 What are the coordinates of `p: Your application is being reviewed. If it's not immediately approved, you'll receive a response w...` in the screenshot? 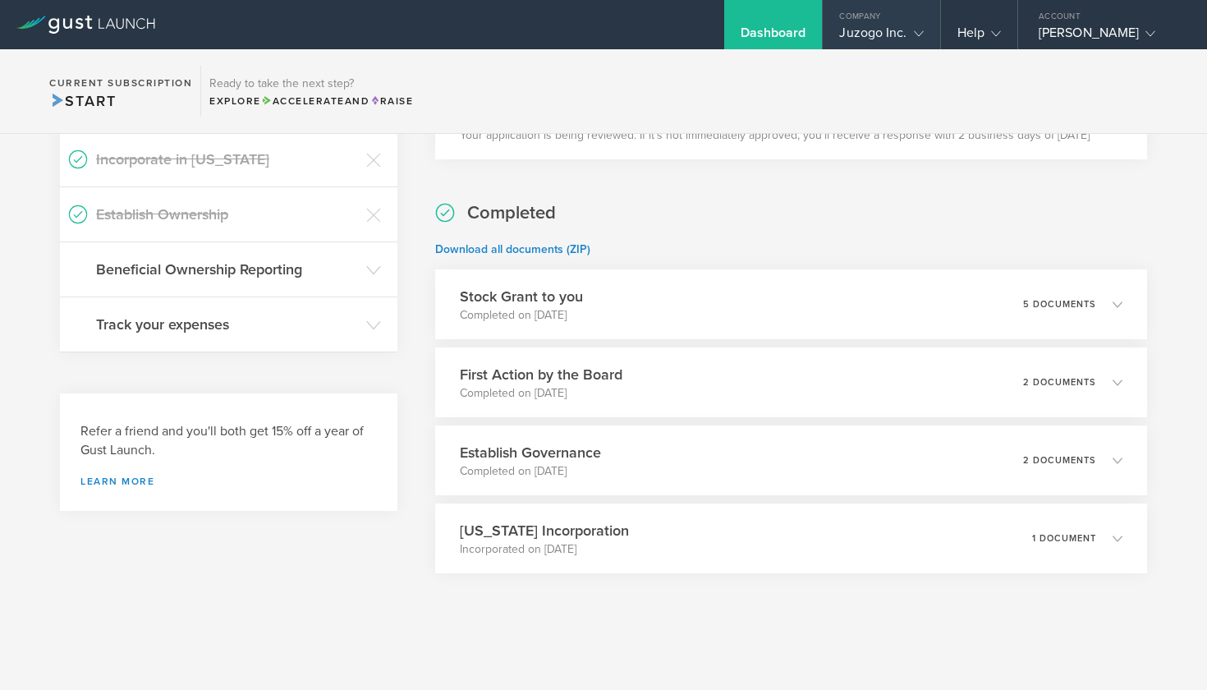 It's located at (775, 136).